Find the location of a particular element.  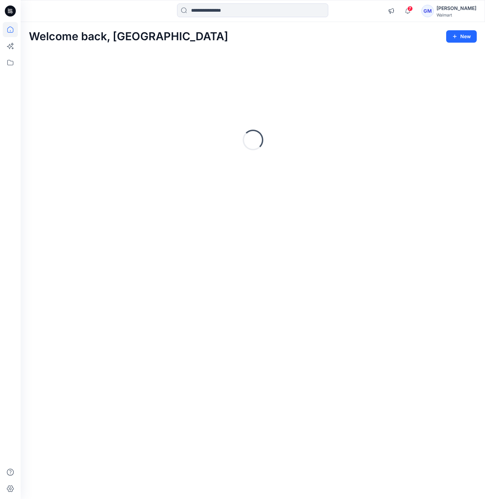

div: GM is located at coordinates (428, 11).